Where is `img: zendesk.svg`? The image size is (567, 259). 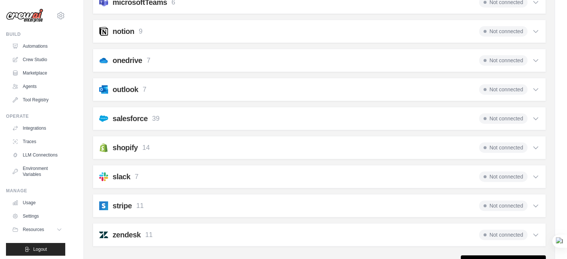
img: zendesk.svg is located at coordinates (104, 235).